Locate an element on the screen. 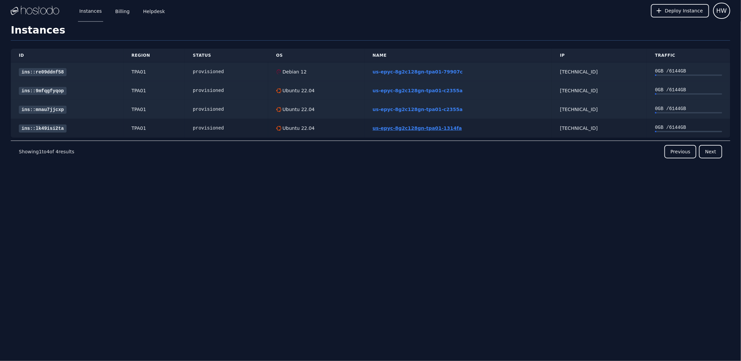 The image size is (741, 361). th: IP is located at coordinates (599, 55).